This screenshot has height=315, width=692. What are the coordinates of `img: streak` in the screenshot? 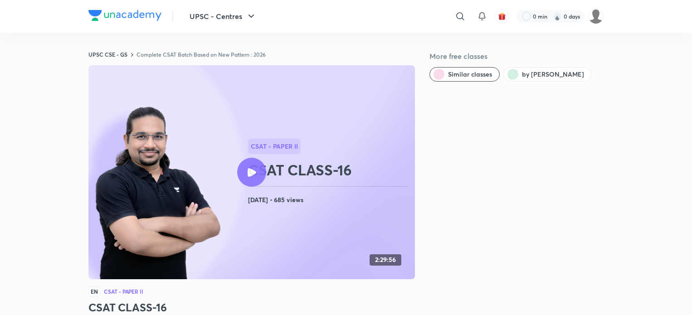 It's located at (558, 16).